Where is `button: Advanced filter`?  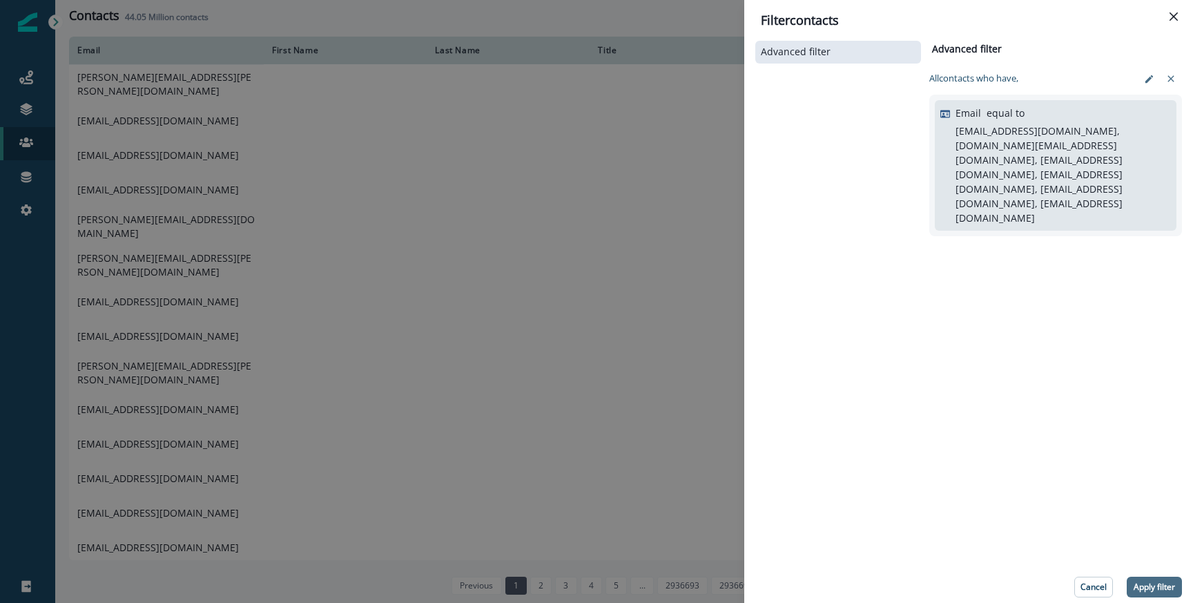 button: Advanced filter is located at coordinates (838, 52).